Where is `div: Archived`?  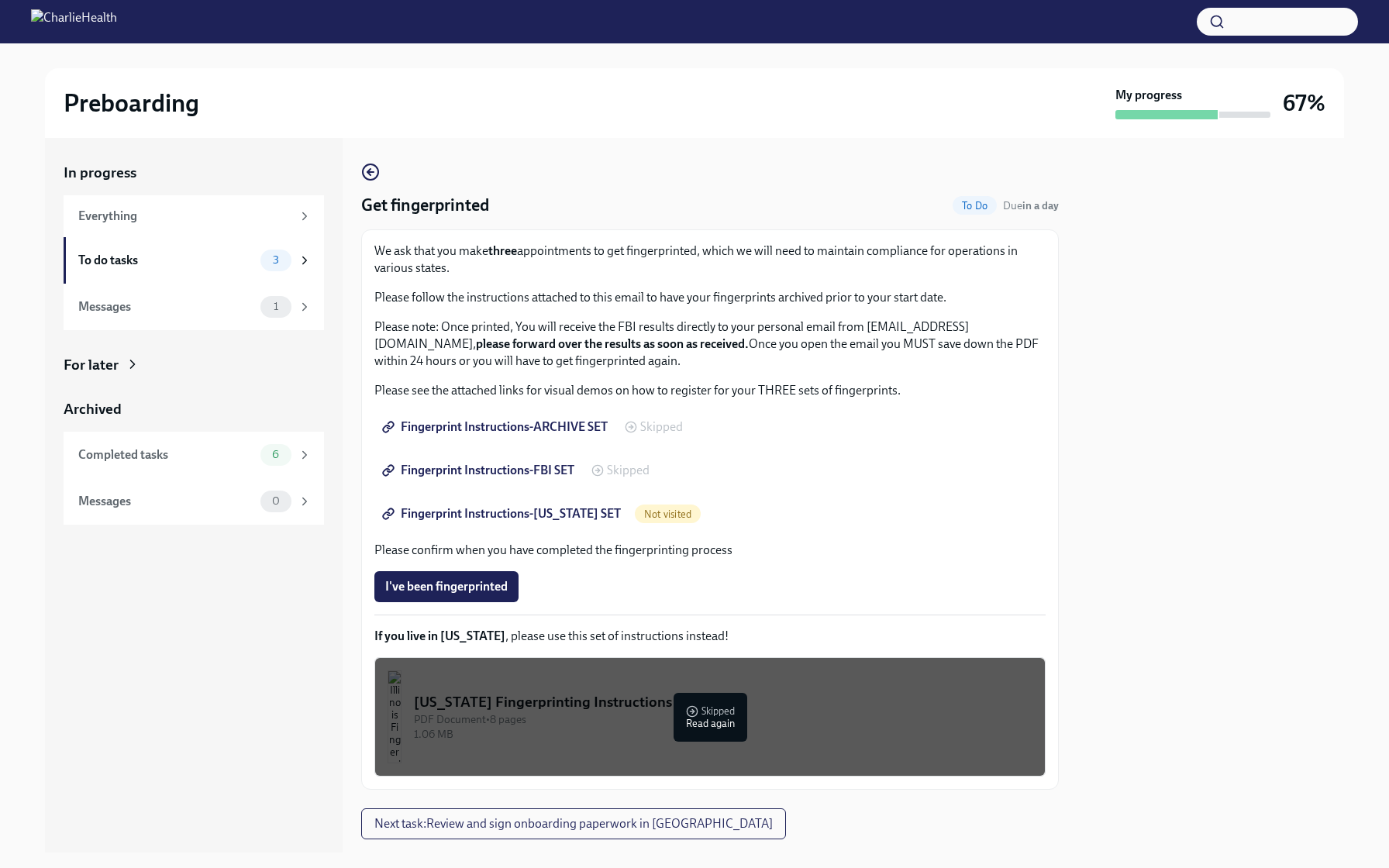
div: Archived is located at coordinates (193, 409).